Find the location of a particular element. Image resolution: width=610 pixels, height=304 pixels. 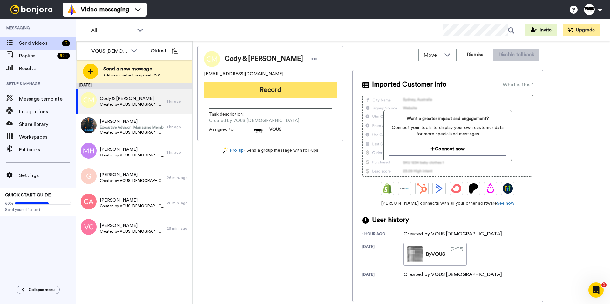

span: Send videos is located at coordinates (39, 43).